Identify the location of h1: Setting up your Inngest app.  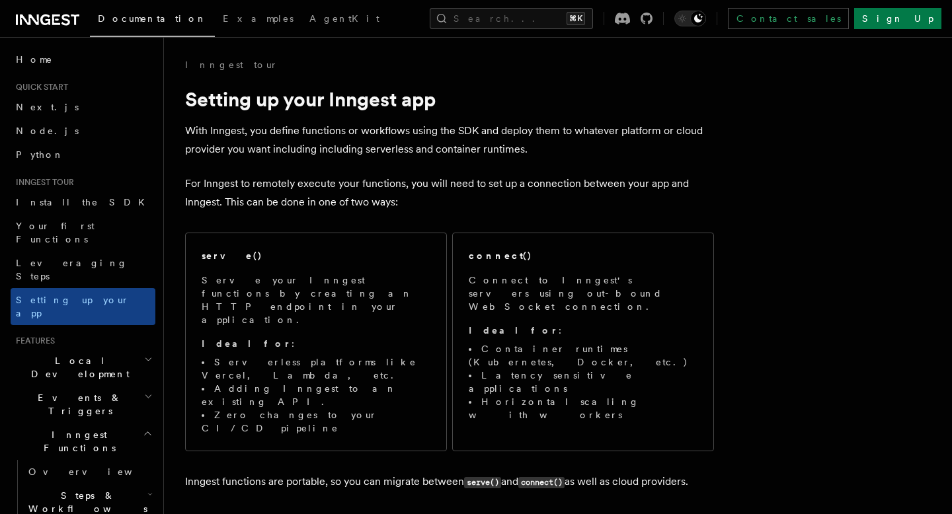
(449, 99).